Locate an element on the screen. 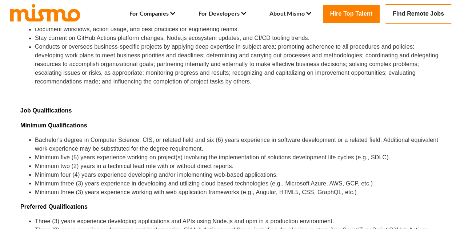 The height and width of the screenshot is (229, 460). span: Stay current on GitHub Actions platform changes, Node.js ecosystem updates, and CI/CD tooling tre... is located at coordinates (172, 38).